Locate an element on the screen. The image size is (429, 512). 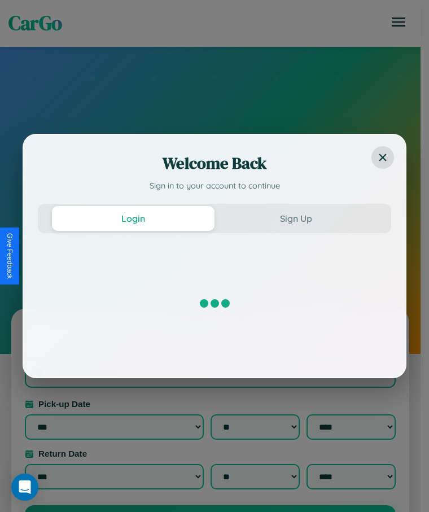
button: Sign Up is located at coordinates (296, 219).